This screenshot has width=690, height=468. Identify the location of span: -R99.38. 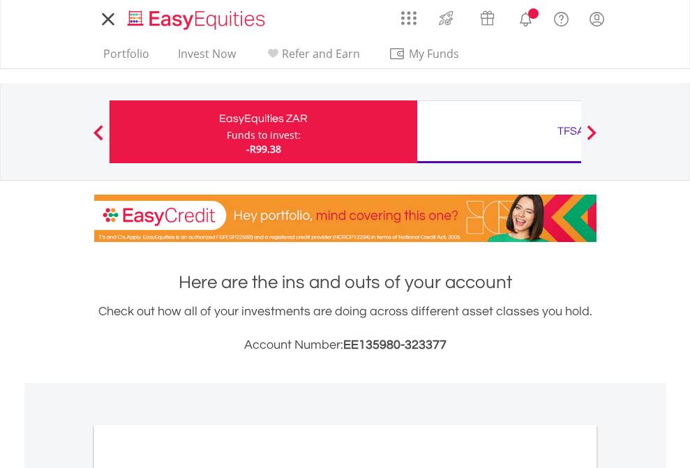
(264, 149).